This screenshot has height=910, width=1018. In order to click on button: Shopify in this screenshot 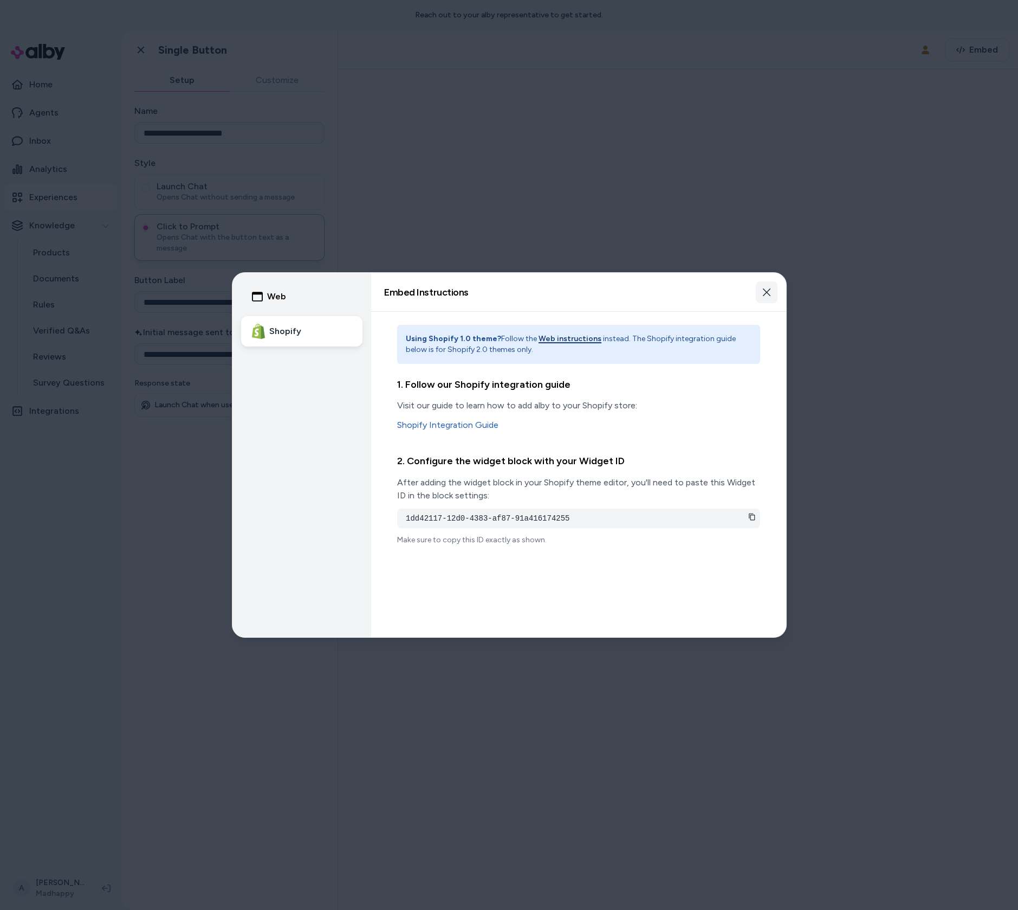, I will do `click(302, 331)`.